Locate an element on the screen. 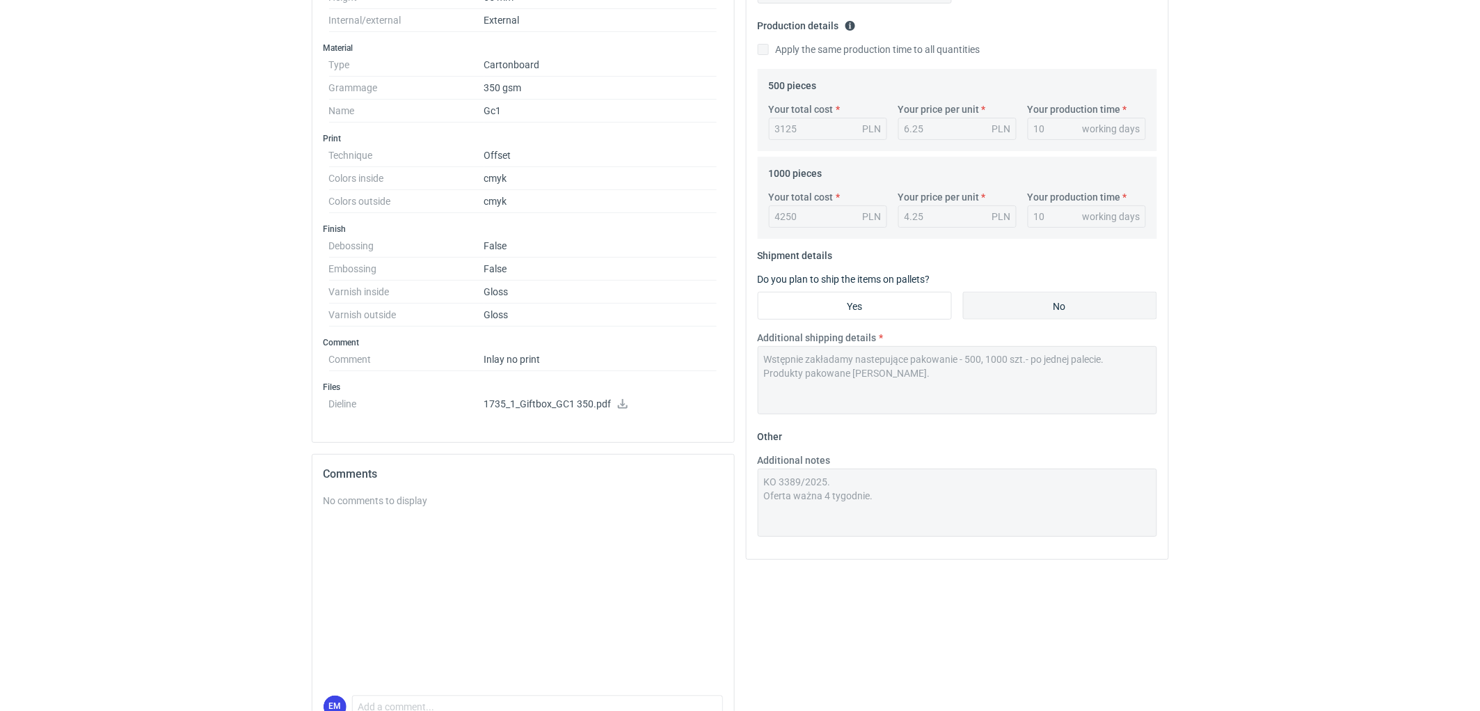 The width and height of the screenshot is (1480, 711). legend: Production details is located at coordinates (807, 23).